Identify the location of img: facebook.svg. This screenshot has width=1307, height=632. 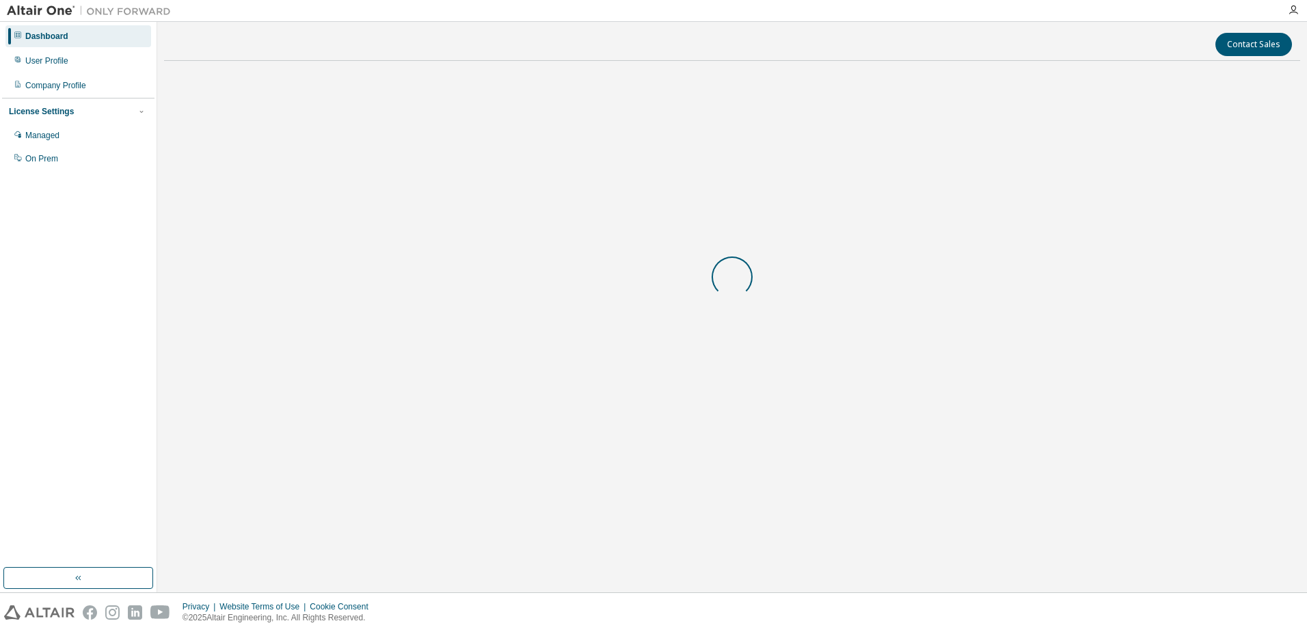
(90, 612).